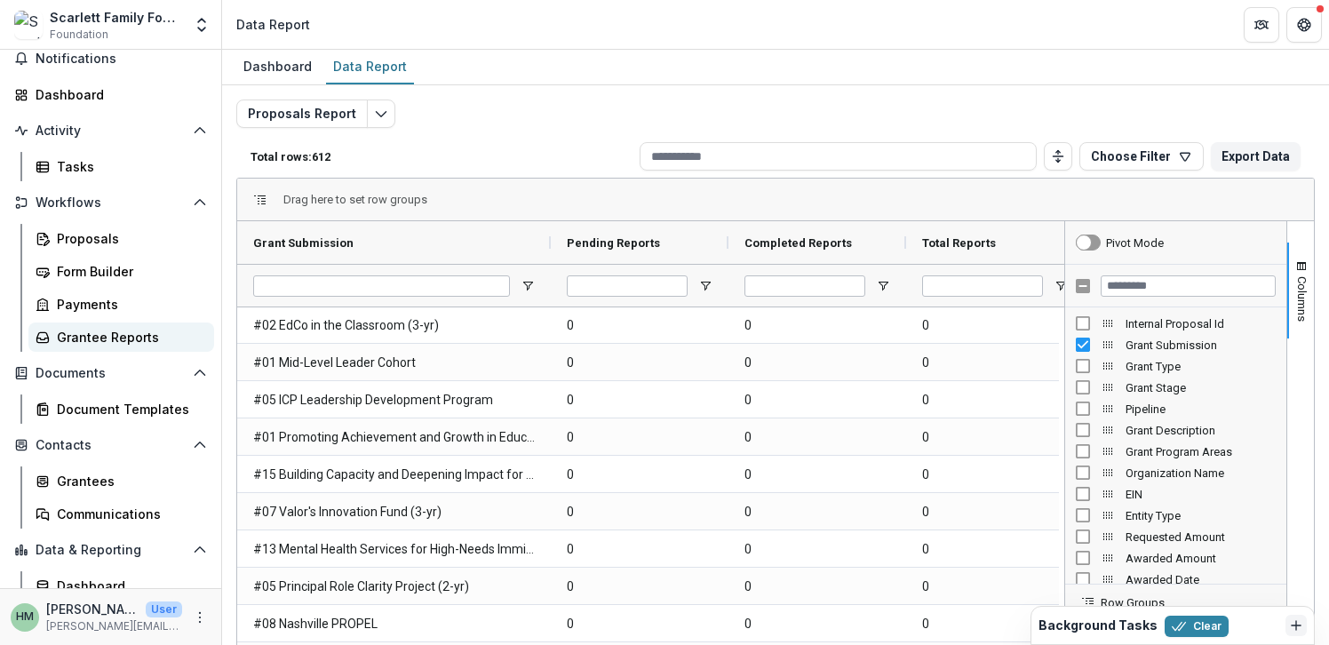 The image size is (1329, 645). What do you see at coordinates (1200, 366) in the screenshot?
I see `span: Grant Type` at bounding box center [1200, 366].